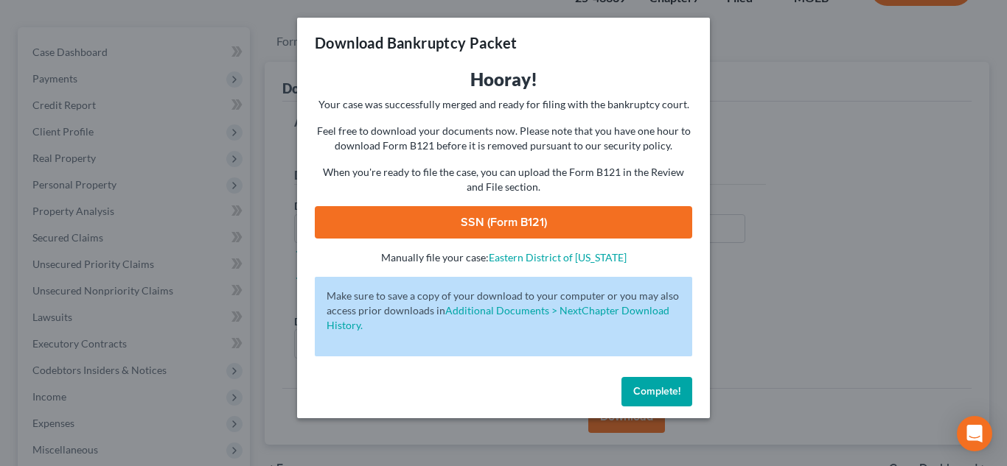 The width and height of the screenshot is (1007, 466). I want to click on div: Open Intercom Messenger, so click(974, 434).